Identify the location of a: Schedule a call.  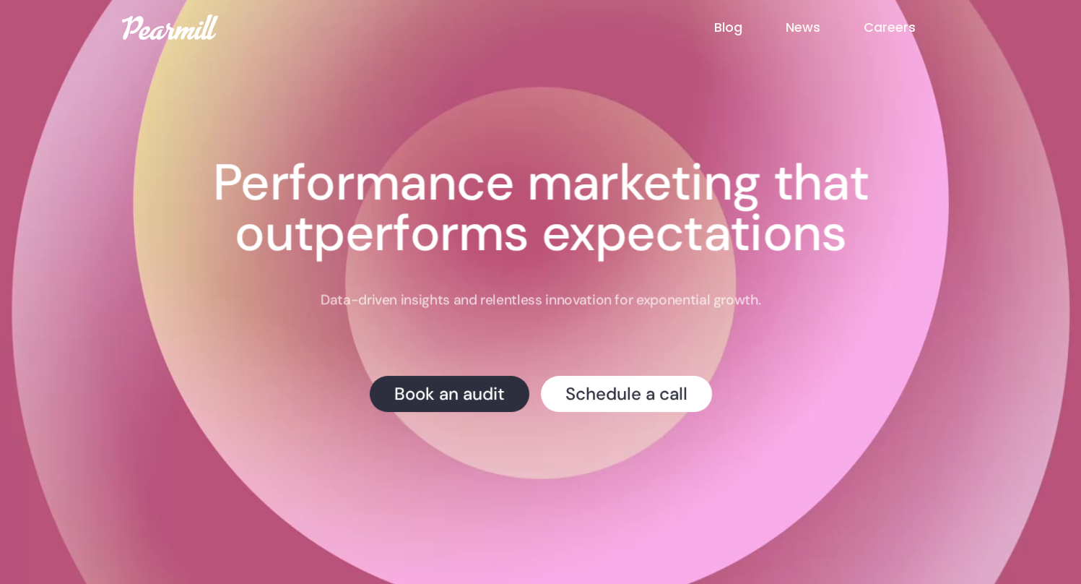
(626, 393).